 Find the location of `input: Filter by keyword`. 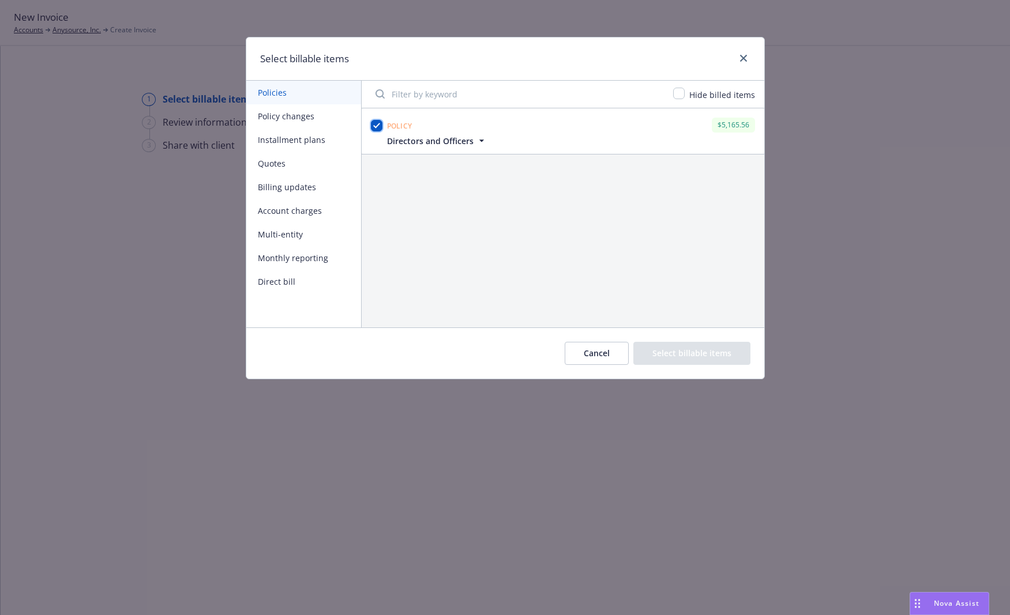

input: Filter by keyword is located at coordinates (517, 94).